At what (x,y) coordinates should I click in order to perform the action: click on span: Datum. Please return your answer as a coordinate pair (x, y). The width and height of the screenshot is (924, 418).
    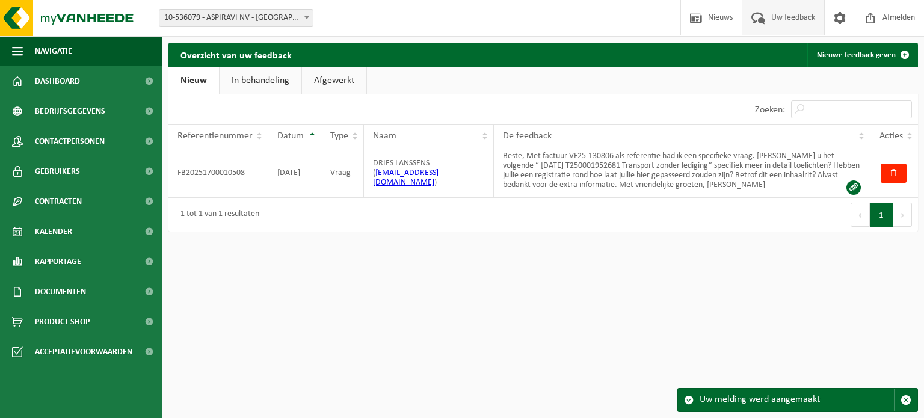
    Looking at the image, I should click on (291, 136).